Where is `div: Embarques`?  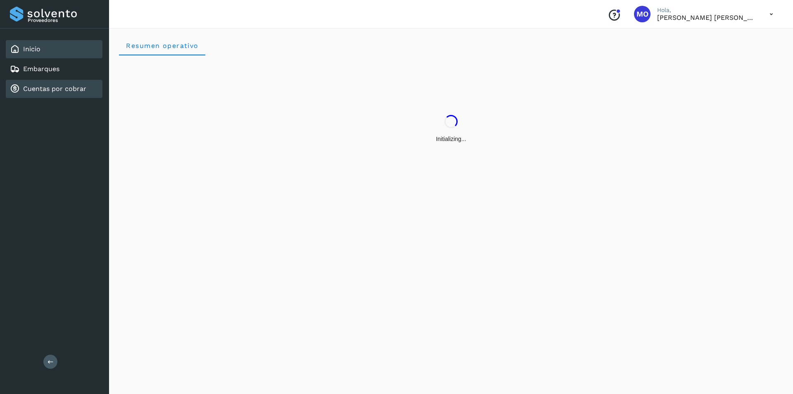 div: Embarques is located at coordinates (54, 69).